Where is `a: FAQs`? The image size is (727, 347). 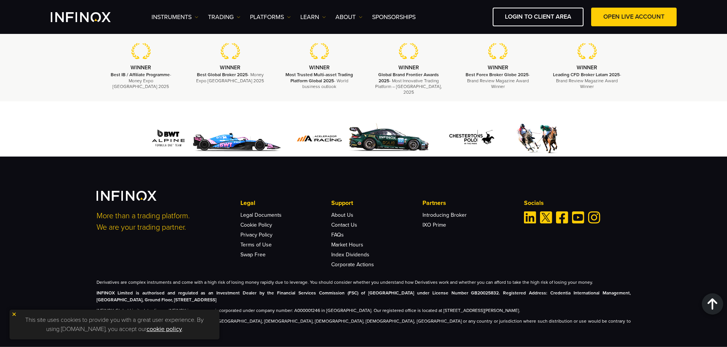 a: FAQs is located at coordinates (337, 235).